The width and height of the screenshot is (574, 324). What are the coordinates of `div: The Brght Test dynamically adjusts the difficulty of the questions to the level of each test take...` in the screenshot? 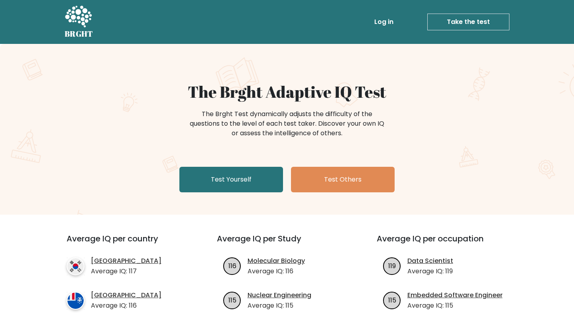 It's located at (287, 124).